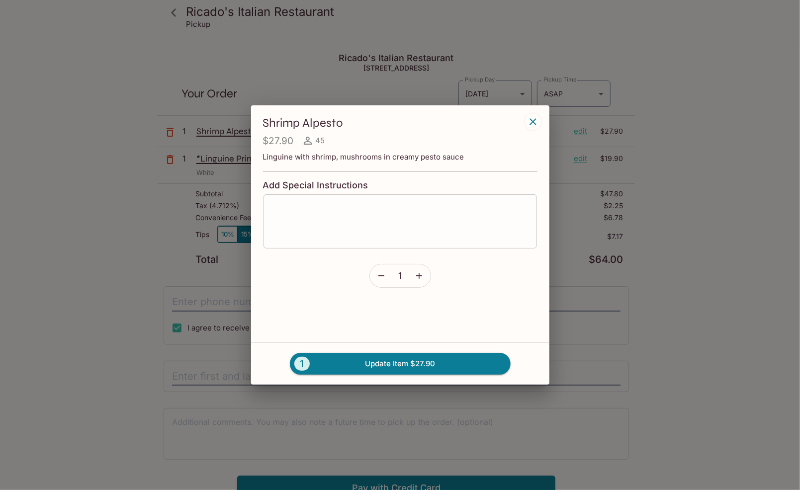 The image size is (800, 490). I want to click on h3: Shrimp Alpesto, so click(392, 123).